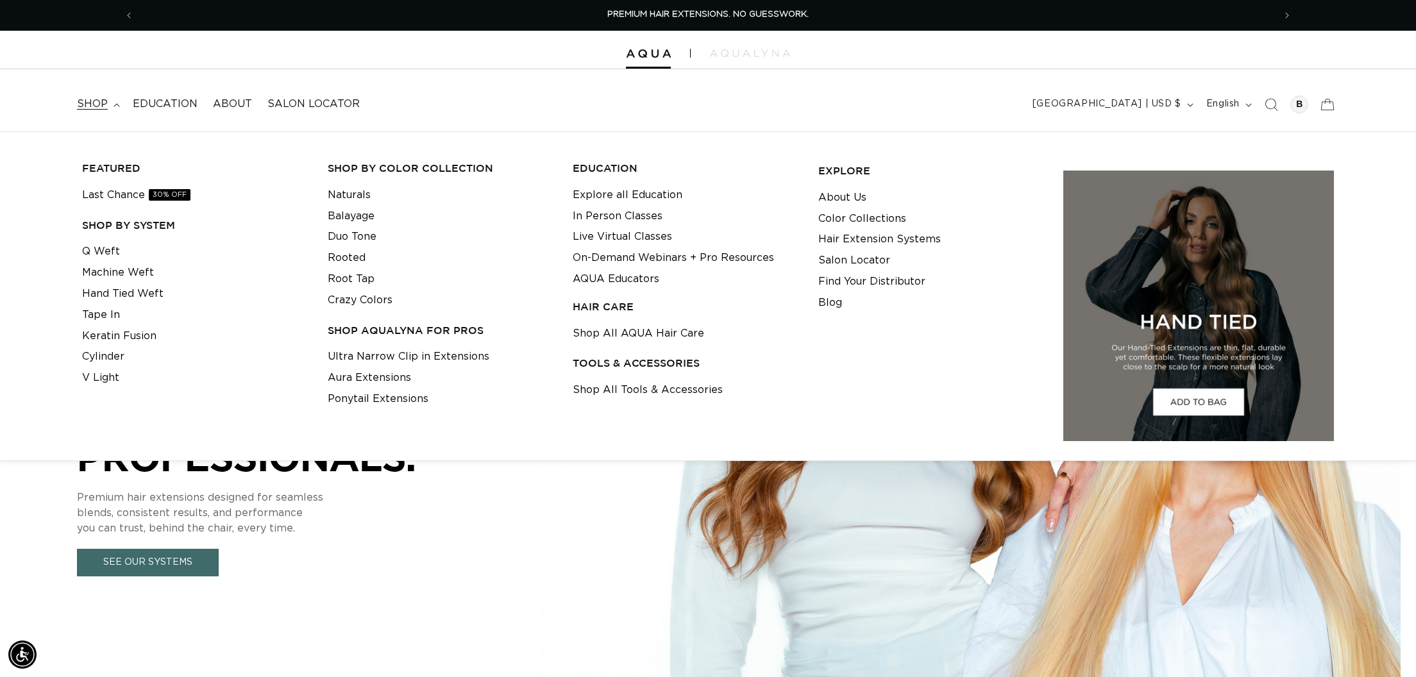  I want to click on a: Ponytail Extensions, so click(378, 399).